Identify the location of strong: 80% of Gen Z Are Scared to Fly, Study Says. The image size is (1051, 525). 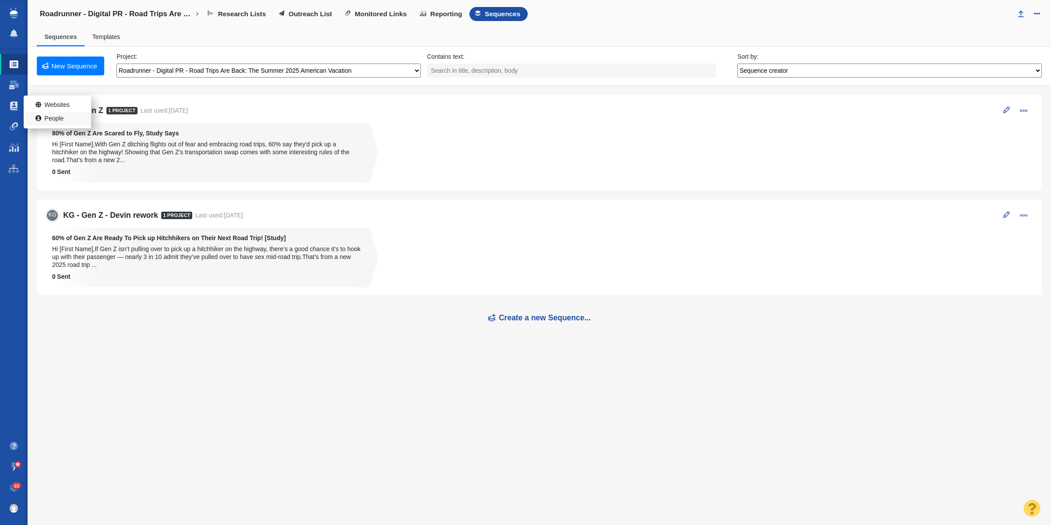
(207, 133).